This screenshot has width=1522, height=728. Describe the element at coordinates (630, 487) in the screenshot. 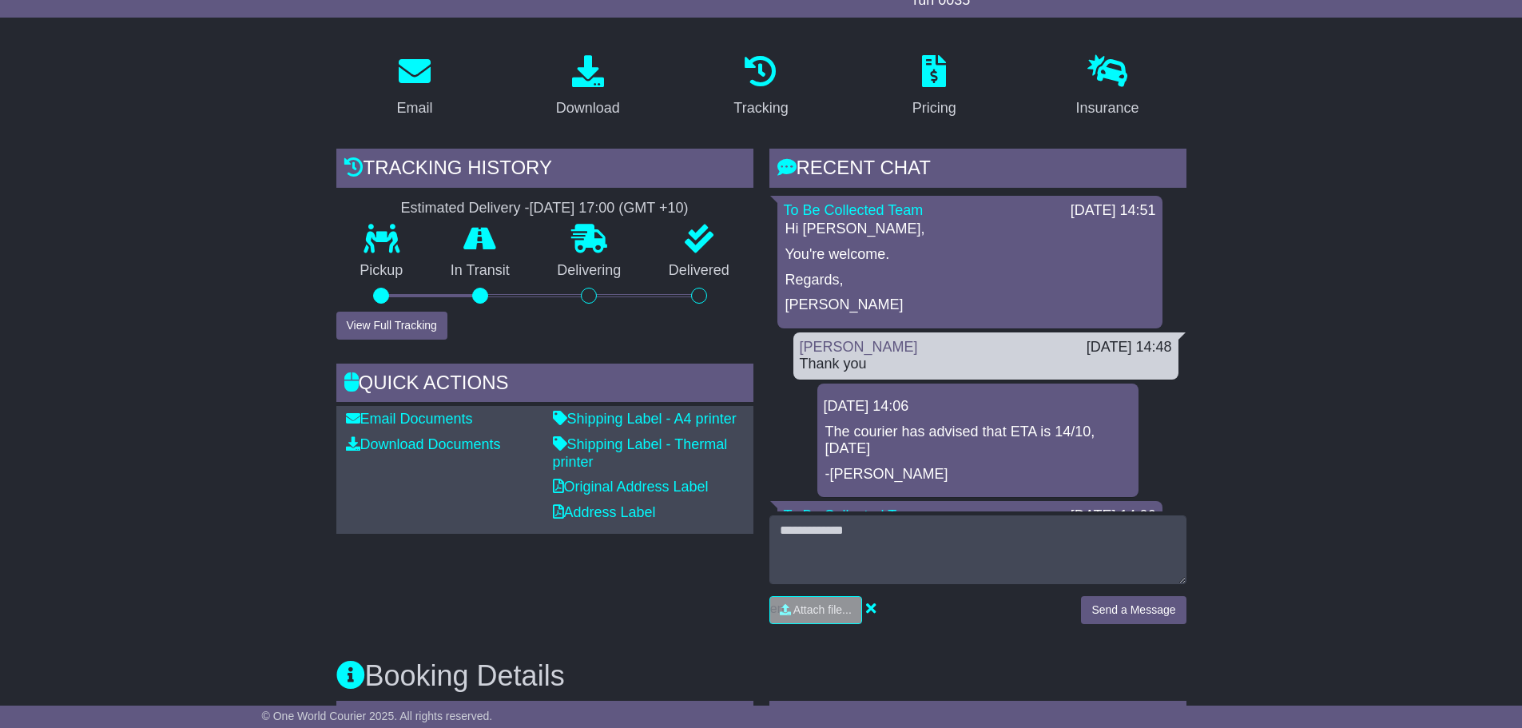

I see `a: Original Address Label` at that location.